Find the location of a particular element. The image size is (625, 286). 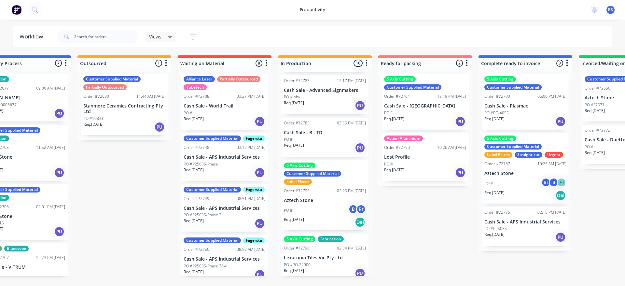

p: PO #PO-22900 is located at coordinates (297, 265).